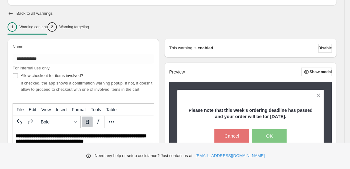  I want to click on button: Disable, so click(325, 48).